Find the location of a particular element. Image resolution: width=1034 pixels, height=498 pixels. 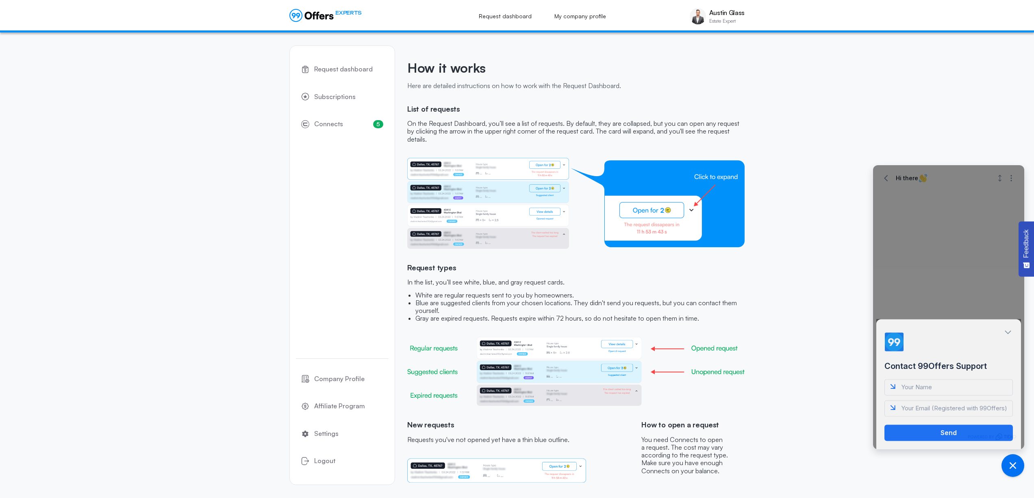

span: Logout is located at coordinates (325, 462).